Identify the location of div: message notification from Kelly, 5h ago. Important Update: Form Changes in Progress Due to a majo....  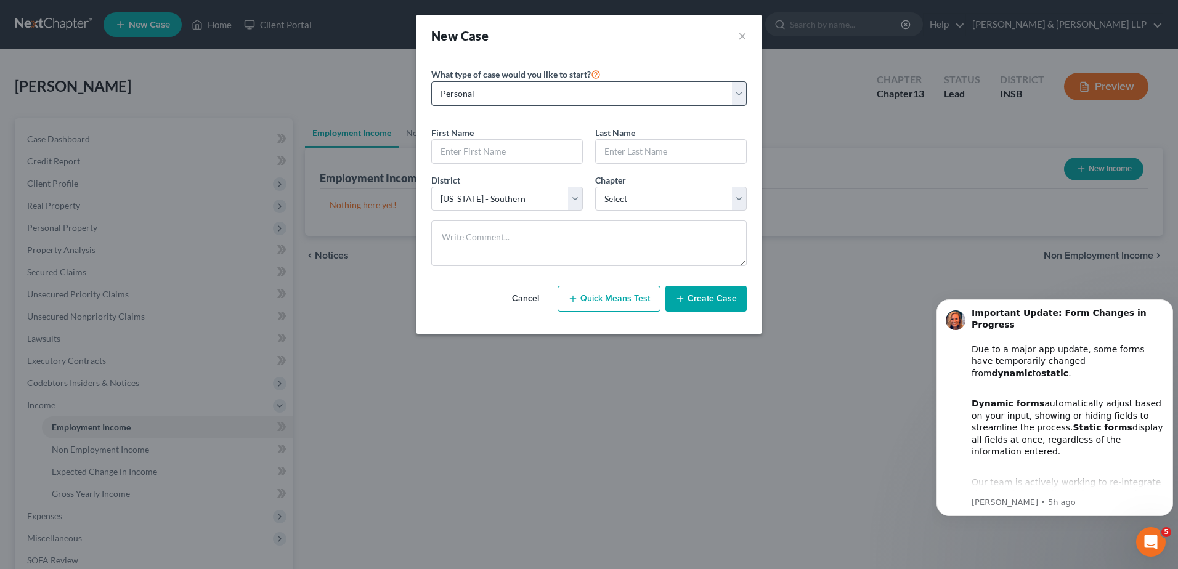
(123, 127).